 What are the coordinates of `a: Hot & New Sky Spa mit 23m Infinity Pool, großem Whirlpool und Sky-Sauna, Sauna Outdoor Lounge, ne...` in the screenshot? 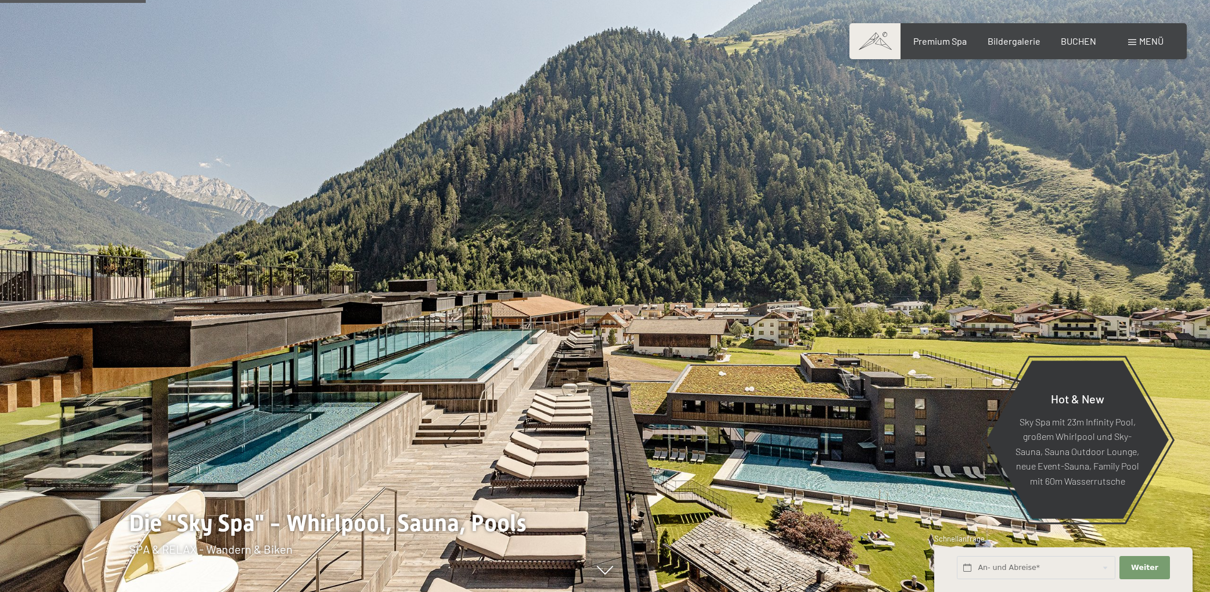 It's located at (1077, 440).